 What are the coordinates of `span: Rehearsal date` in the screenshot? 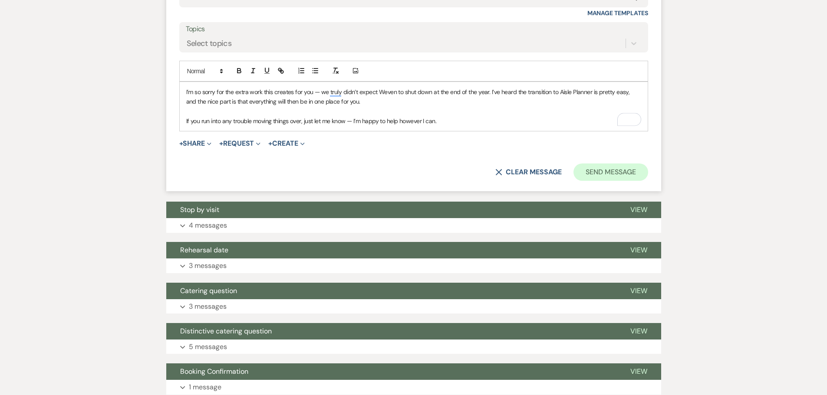 It's located at (204, 250).